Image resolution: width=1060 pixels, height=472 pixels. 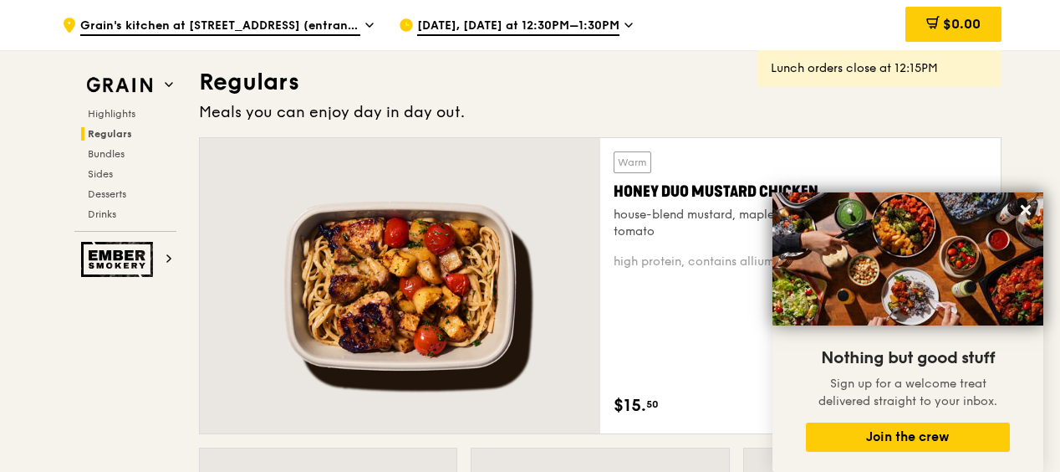 I want to click on div: Meals you can enjoy day in day out., so click(x=600, y=112).